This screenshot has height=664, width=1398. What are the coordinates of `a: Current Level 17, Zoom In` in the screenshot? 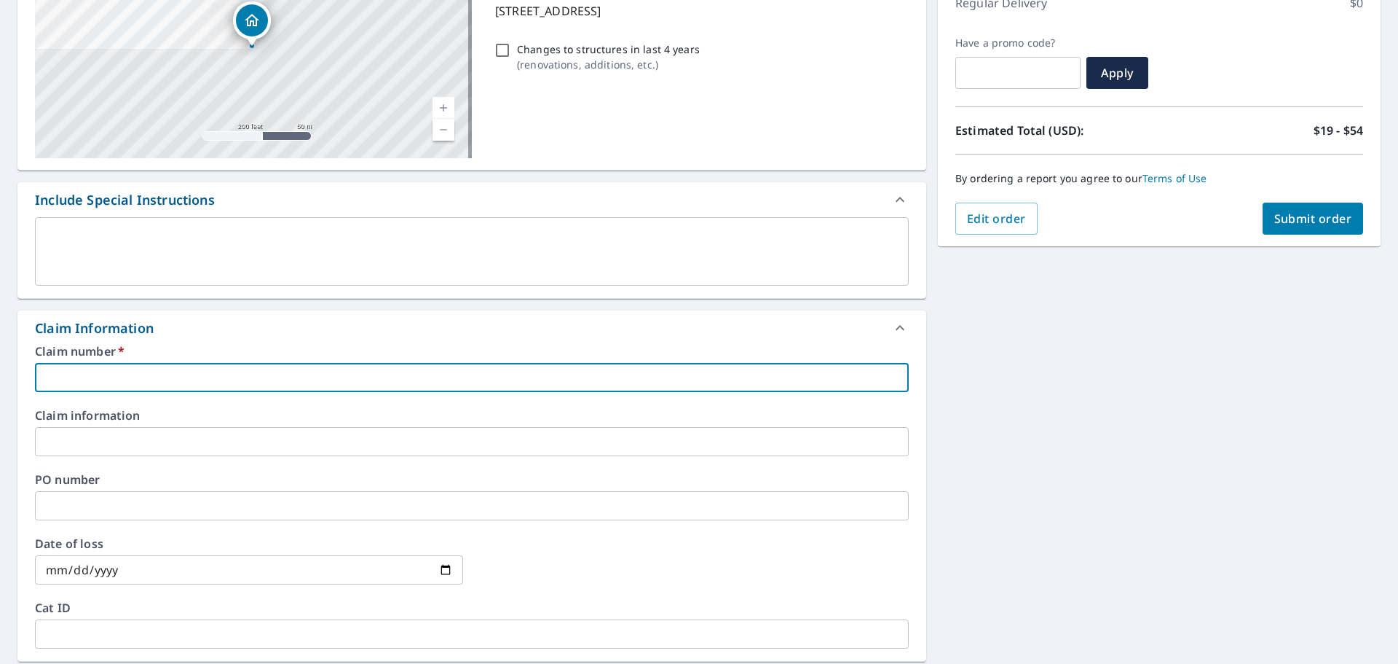 It's located at (444, 108).